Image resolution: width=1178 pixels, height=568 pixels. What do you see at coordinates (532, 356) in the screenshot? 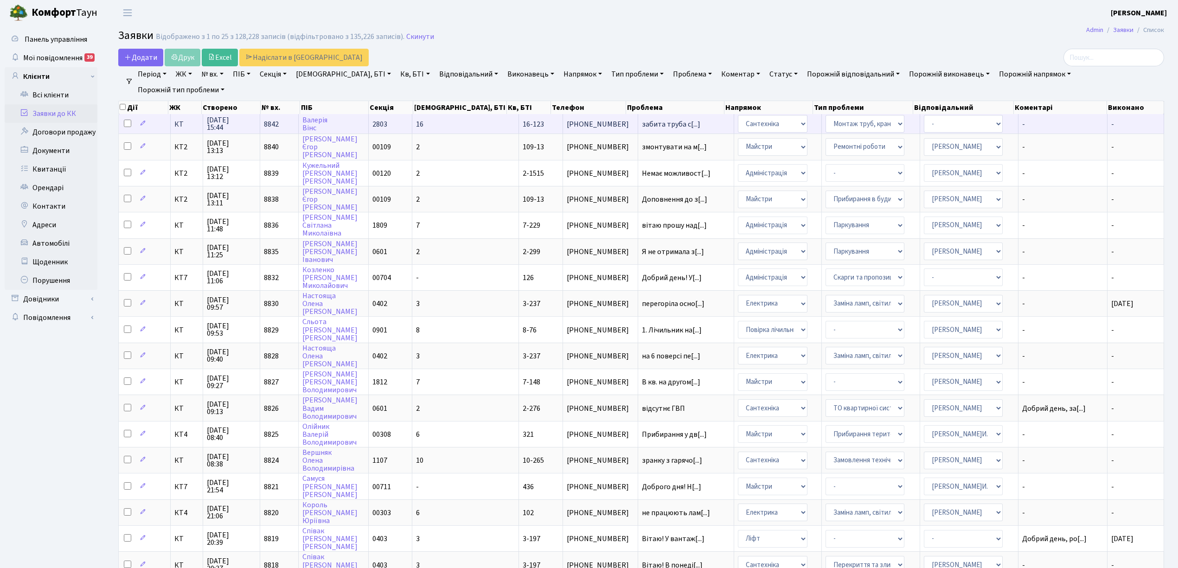
I see `span: 3-237` at bounding box center [532, 356].